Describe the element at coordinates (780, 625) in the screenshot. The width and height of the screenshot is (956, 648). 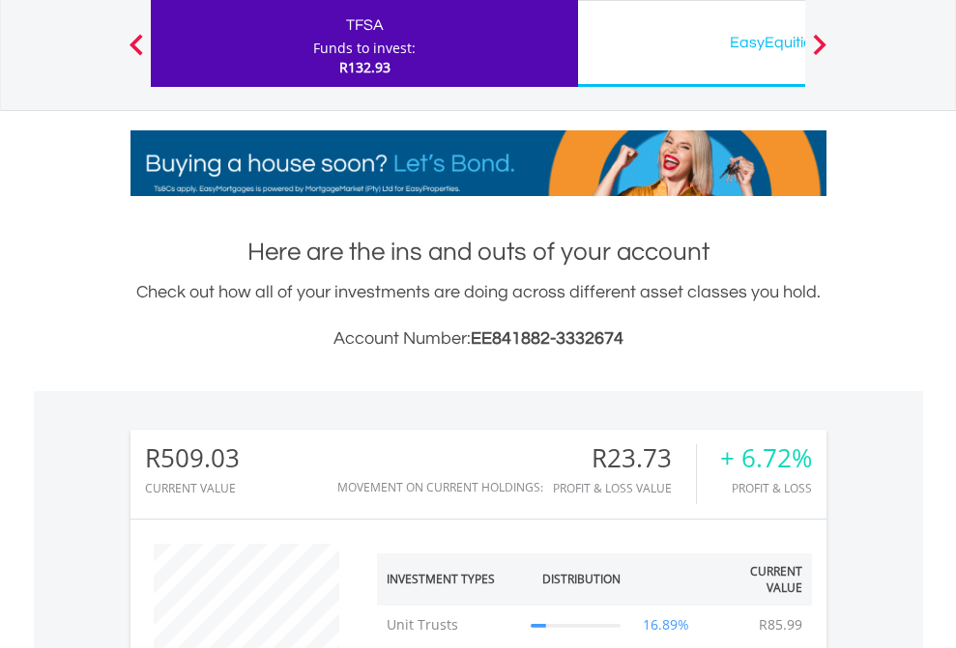
I see `td: R85.99` at that location.